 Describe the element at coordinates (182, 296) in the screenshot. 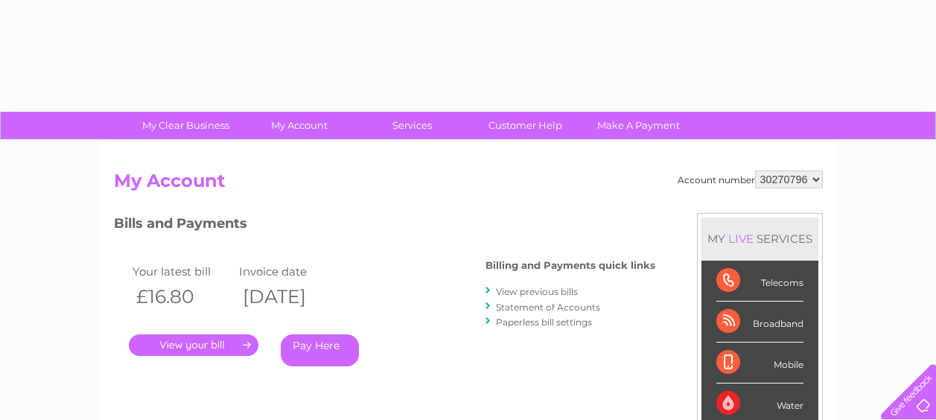

I see `th: £16.80` at that location.